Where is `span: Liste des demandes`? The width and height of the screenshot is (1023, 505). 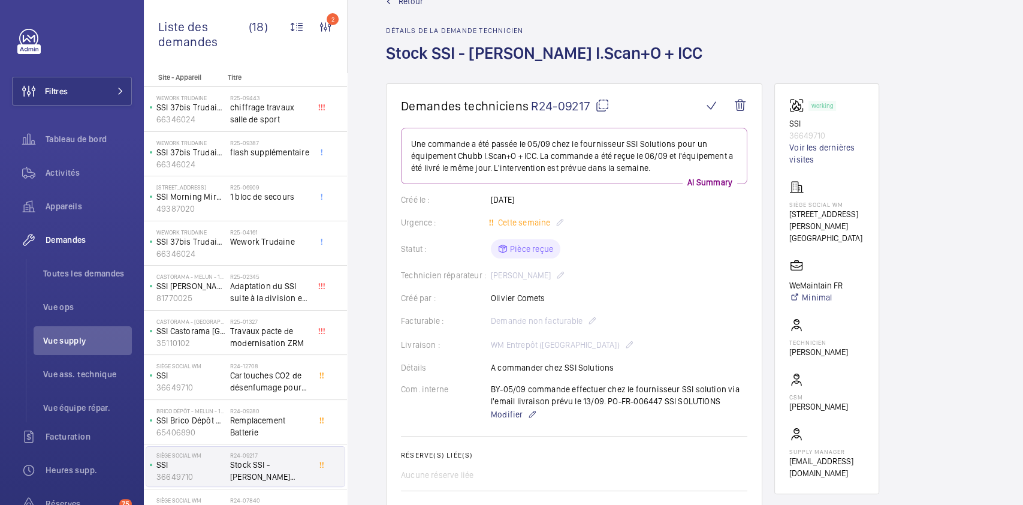
span: Liste des demandes is located at coordinates (203, 34).